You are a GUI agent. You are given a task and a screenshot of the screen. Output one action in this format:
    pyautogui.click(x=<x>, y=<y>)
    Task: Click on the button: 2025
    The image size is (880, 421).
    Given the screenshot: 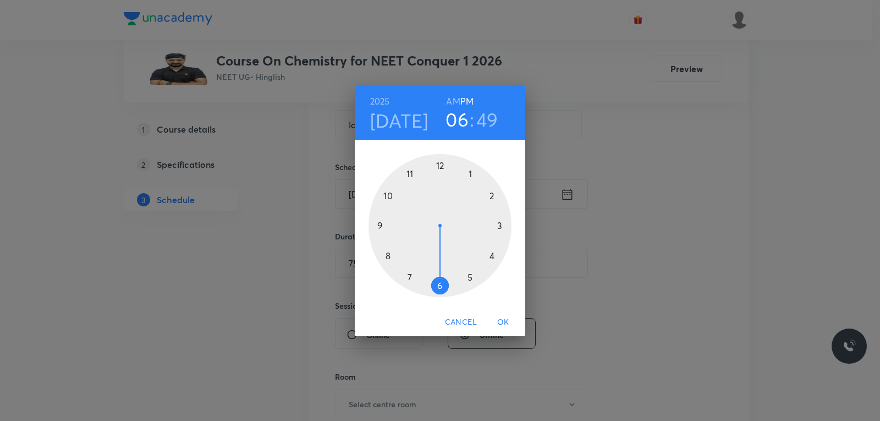 What is the action you would take?
    pyautogui.click(x=380, y=101)
    